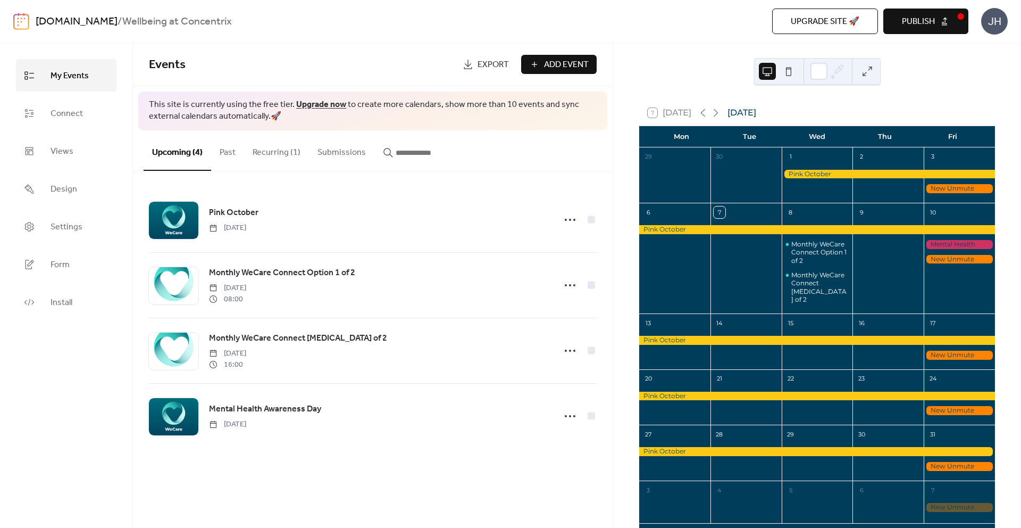  What do you see at coordinates (66, 302) in the screenshot?
I see `a: Install` at bounding box center [66, 302].